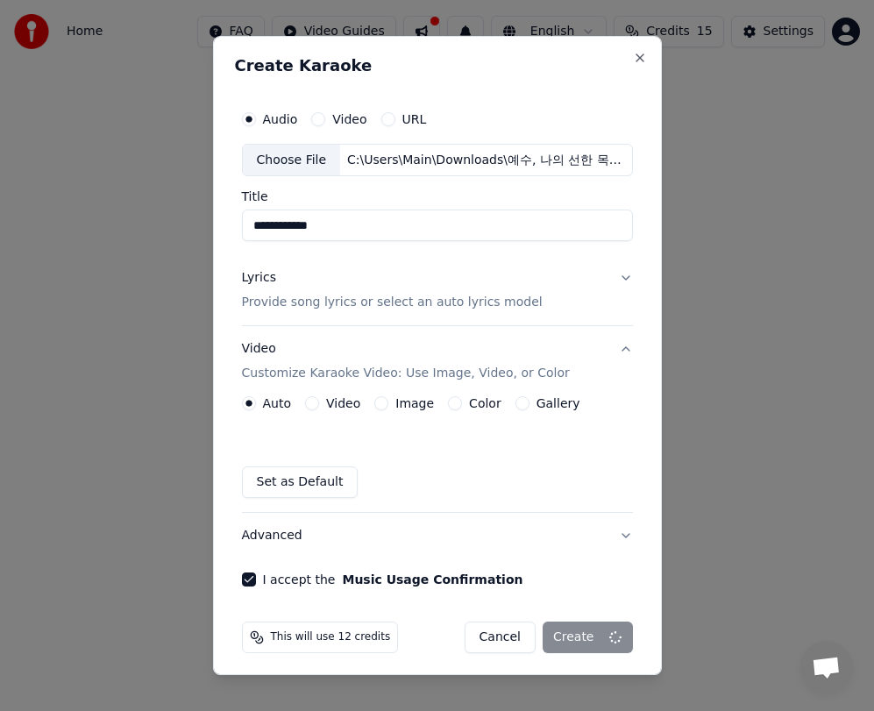 Image resolution: width=874 pixels, height=711 pixels. What do you see at coordinates (415, 403) in the screenshot?
I see `label: Image` at bounding box center [415, 403].